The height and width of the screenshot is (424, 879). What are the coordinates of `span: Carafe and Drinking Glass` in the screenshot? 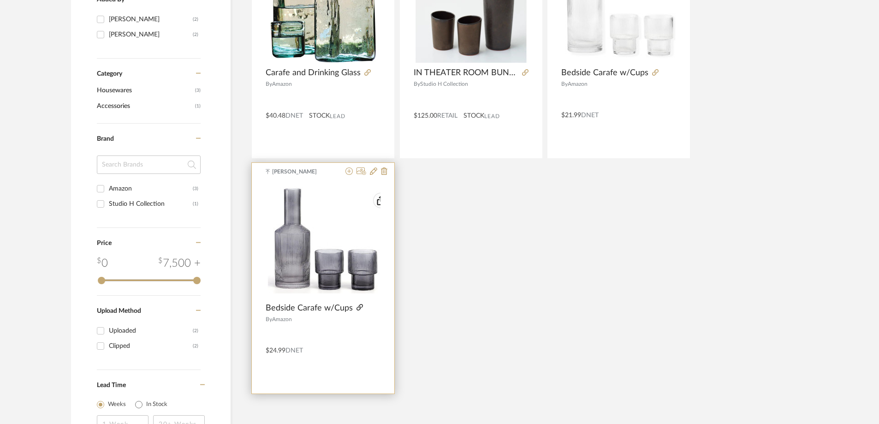 It's located at (313, 73).